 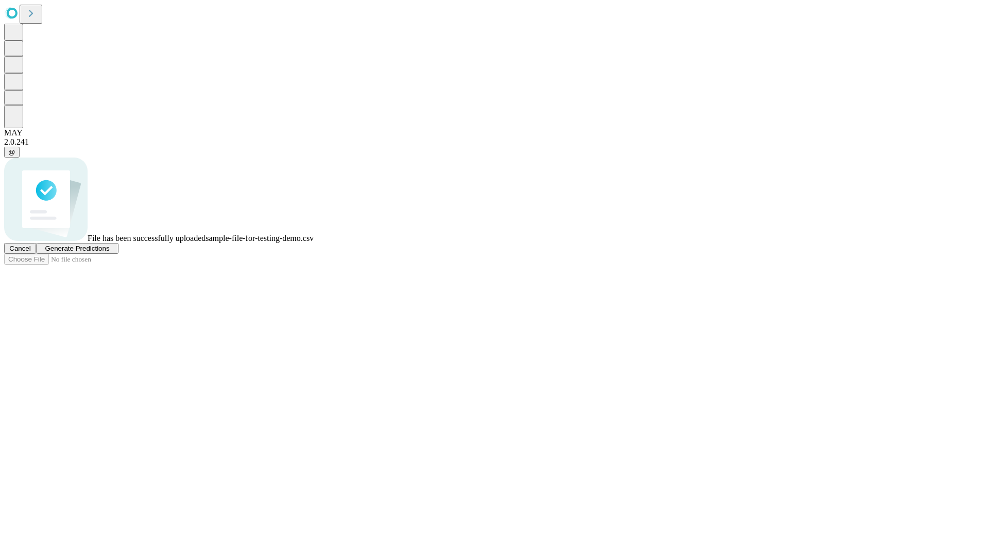 What do you see at coordinates (77, 248) in the screenshot?
I see `span: Generate Predictions` at bounding box center [77, 248].